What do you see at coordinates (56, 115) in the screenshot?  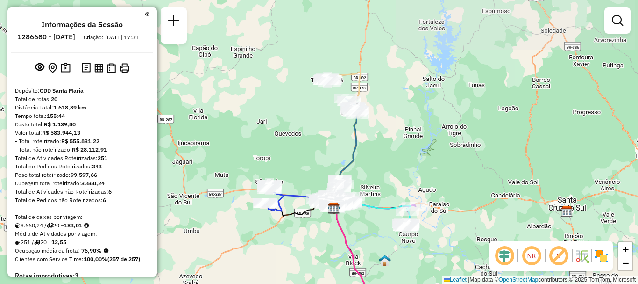 I see `strong: 155:44` at bounding box center [56, 115].